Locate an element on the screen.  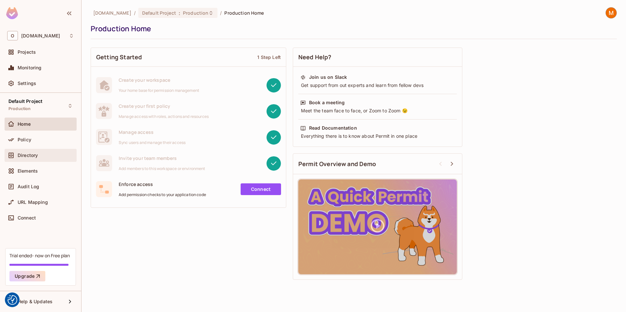
span: Directory is located at coordinates (28, 155).